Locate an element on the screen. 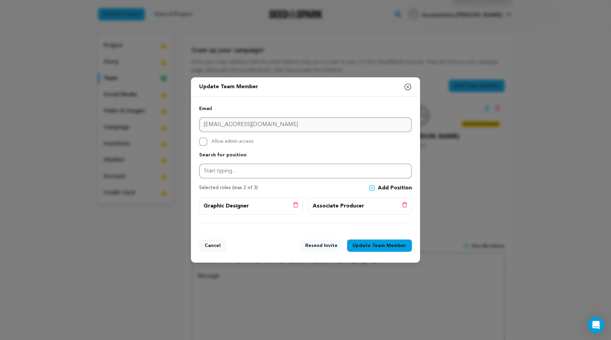 The image size is (611, 340). p: Associate Producer is located at coordinates (338, 206).